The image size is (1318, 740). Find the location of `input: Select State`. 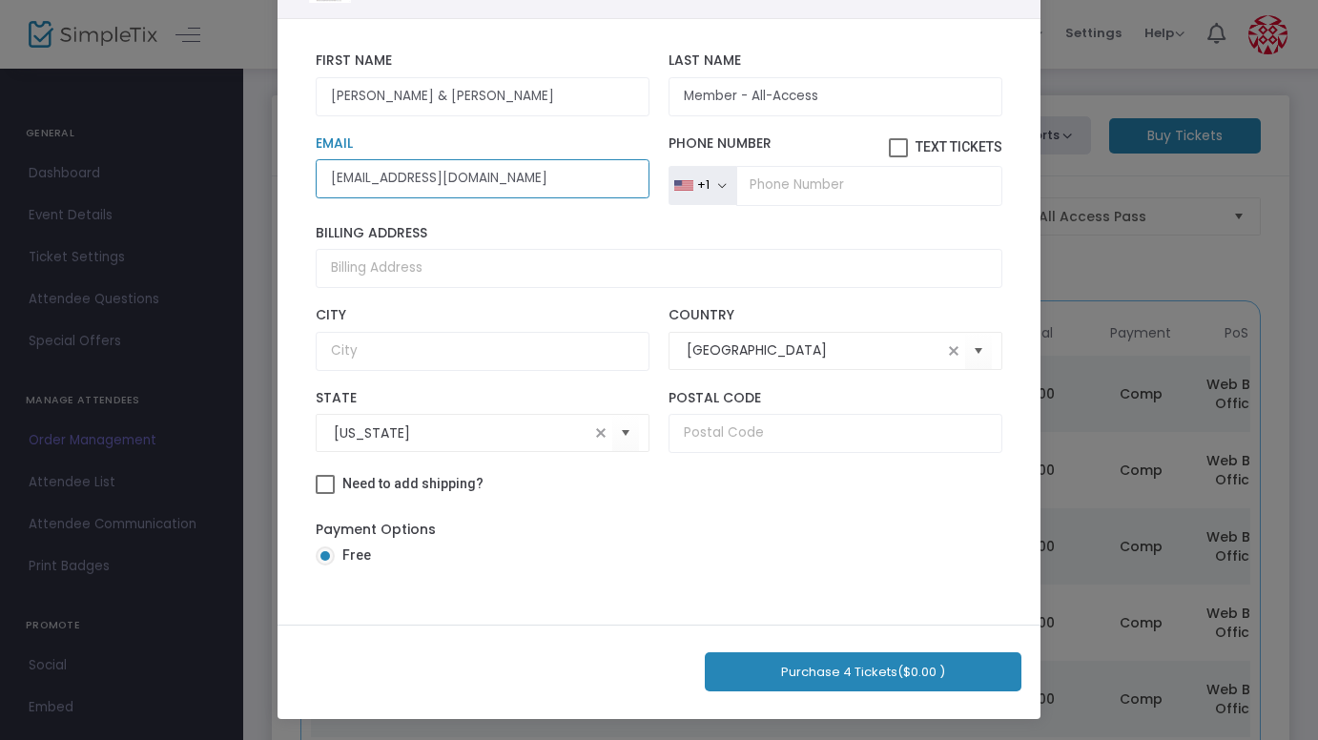

input: Select State is located at coordinates (462, 433).